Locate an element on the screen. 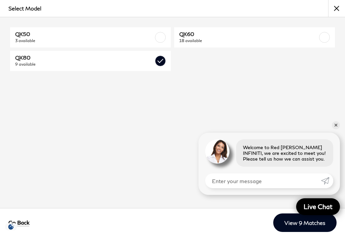 The height and width of the screenshot is (237, 345). section: Click to Open Cookie Consent Modal is located at coordinates (11, 227).